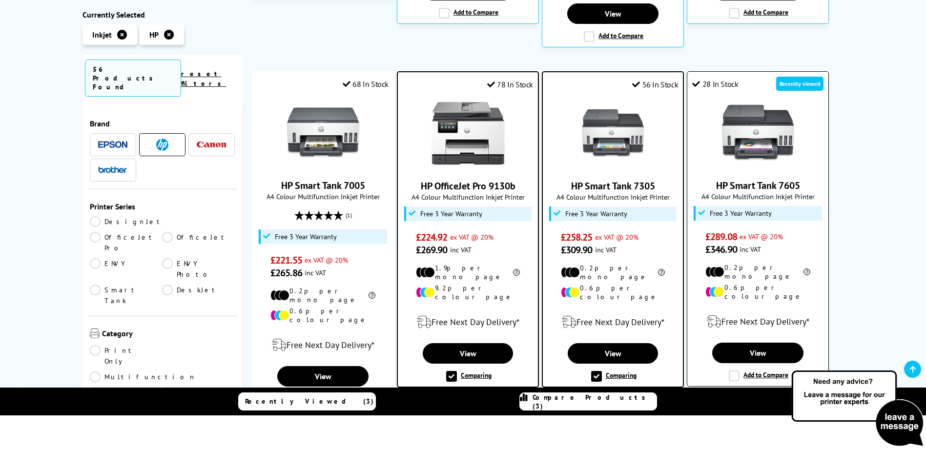 This screenshot has width=926, height=451. I want to click on span: Inkjet, so click(102, 35).